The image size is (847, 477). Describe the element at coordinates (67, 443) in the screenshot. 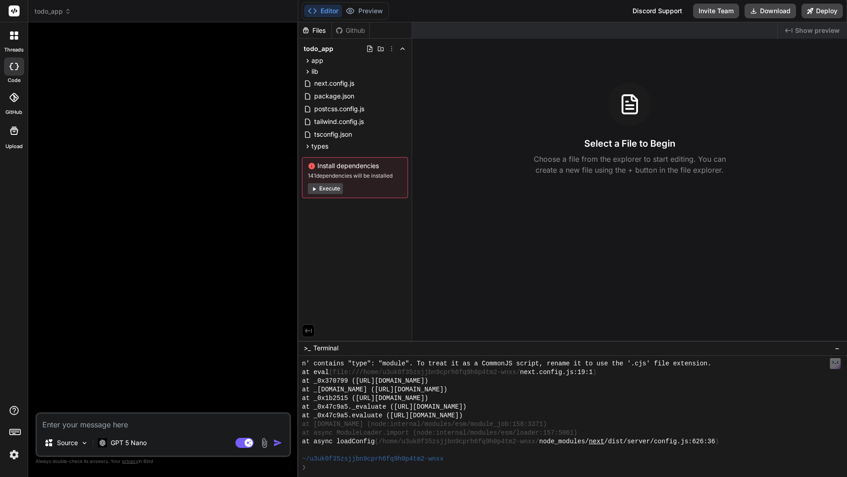

I see `p: Source` at that location.